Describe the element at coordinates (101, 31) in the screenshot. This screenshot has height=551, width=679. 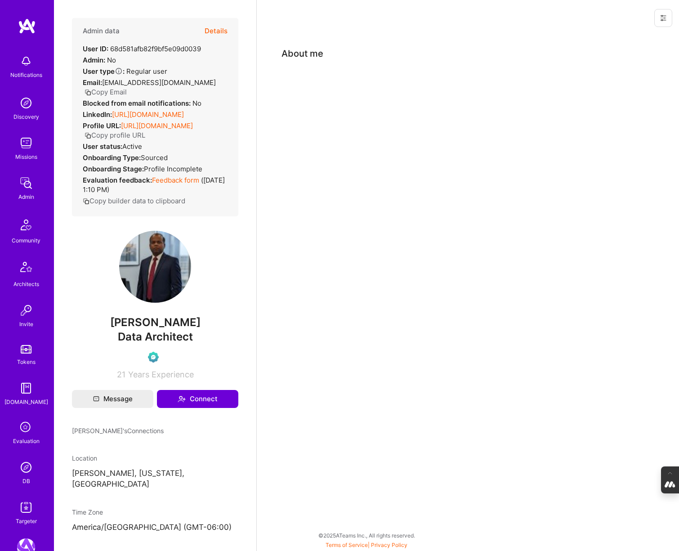
I see `h4: Admin data` at that location.